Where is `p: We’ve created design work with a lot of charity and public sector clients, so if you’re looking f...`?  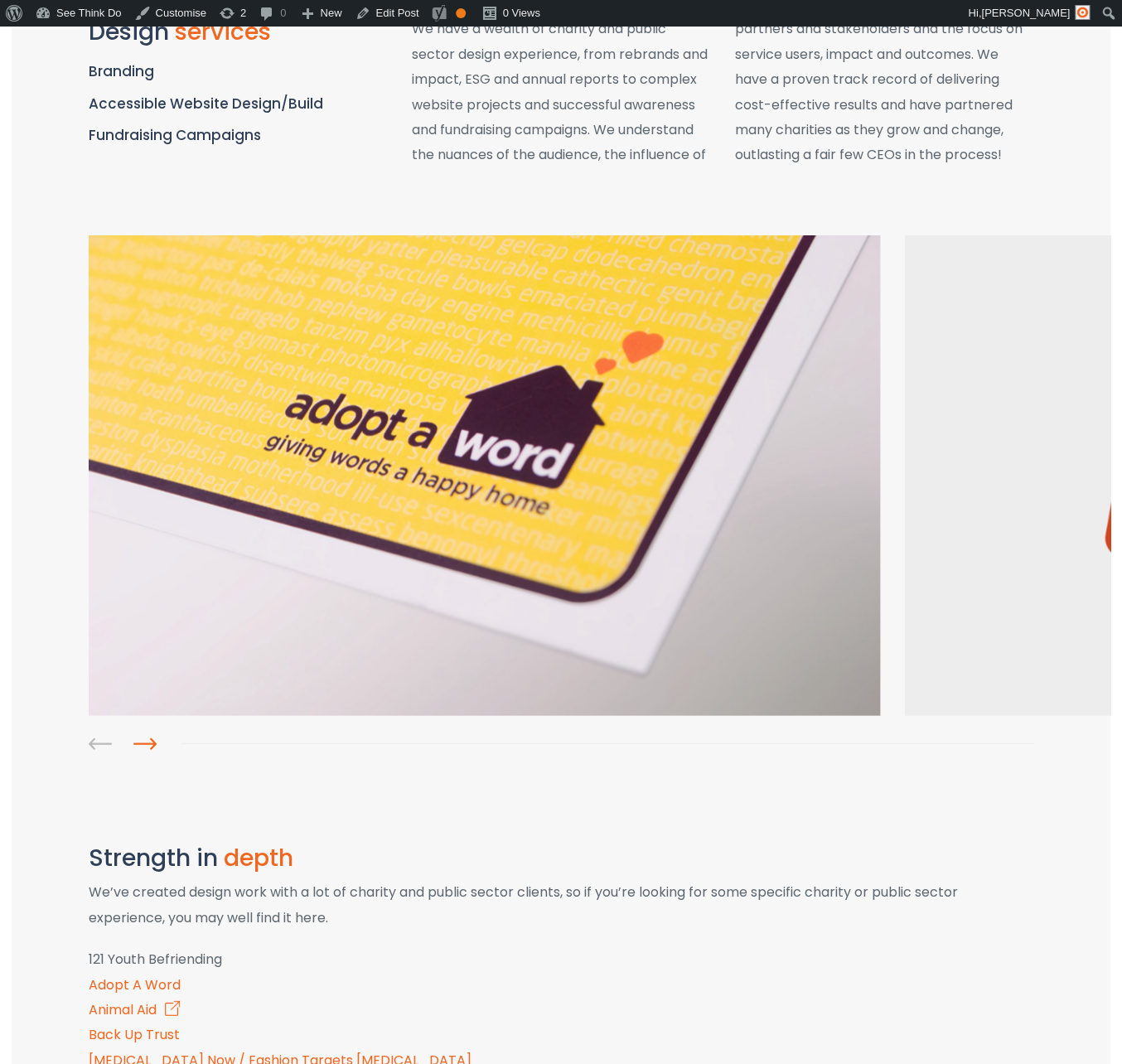
p: We’ve created design work with a lot of charity and public sector clients, so if you’re looking f... is located at coordinates (561, 904).